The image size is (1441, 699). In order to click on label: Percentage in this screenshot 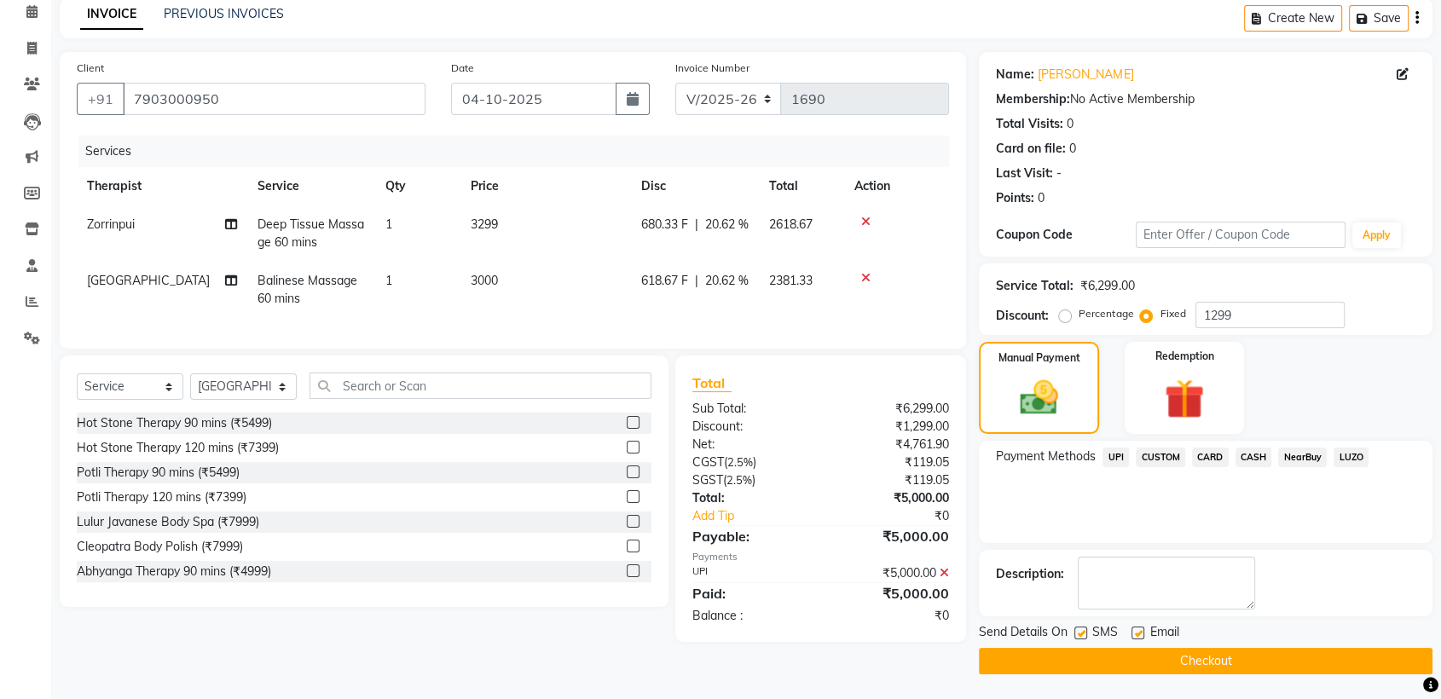, I will do `click(1106, 314)`.